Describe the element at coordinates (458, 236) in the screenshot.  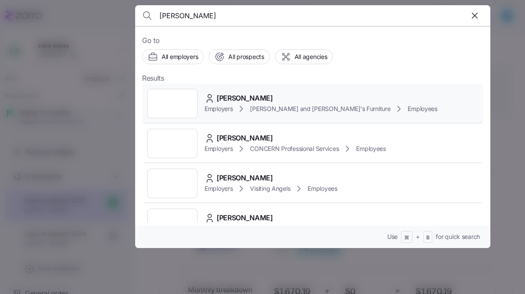
I see `span: for quick search` at that location.